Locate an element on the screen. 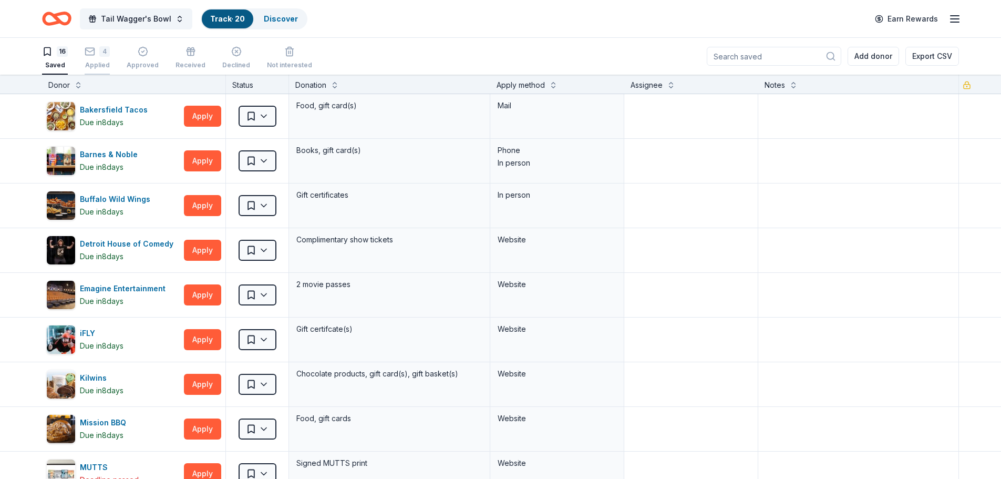  div: Barnes & Noble is located at coordinates (111, 155).